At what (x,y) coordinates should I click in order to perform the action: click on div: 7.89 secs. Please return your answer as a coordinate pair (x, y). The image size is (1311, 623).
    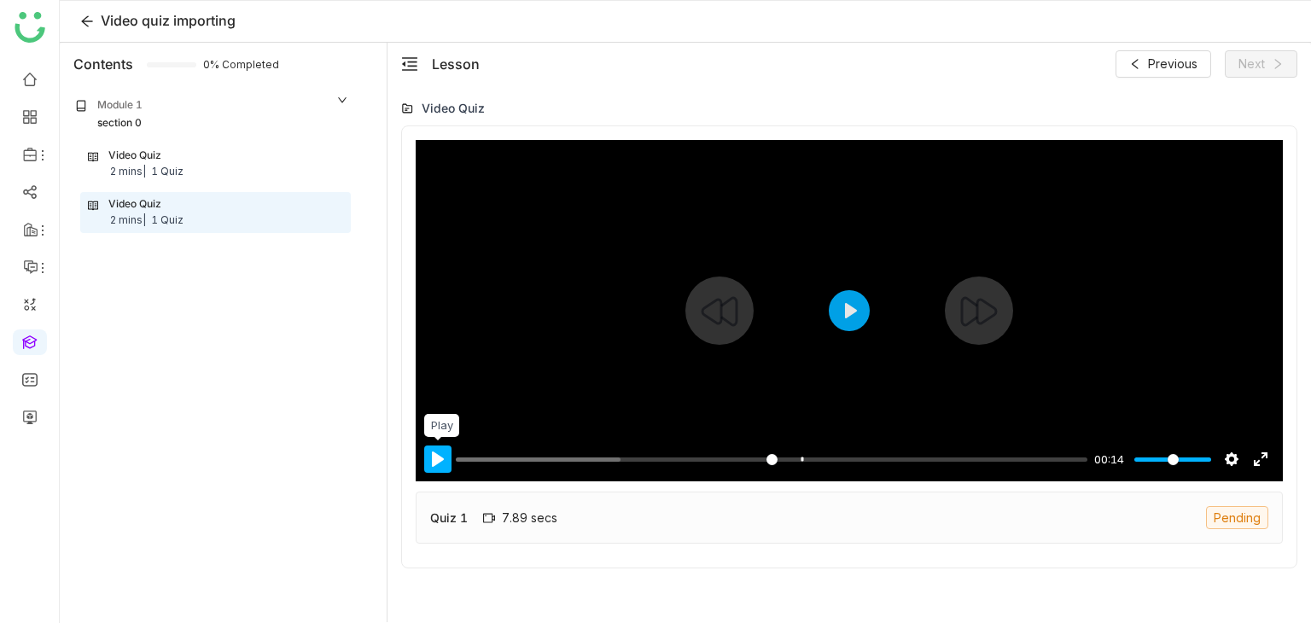
    Looking at the image, I should click on (520, 517).